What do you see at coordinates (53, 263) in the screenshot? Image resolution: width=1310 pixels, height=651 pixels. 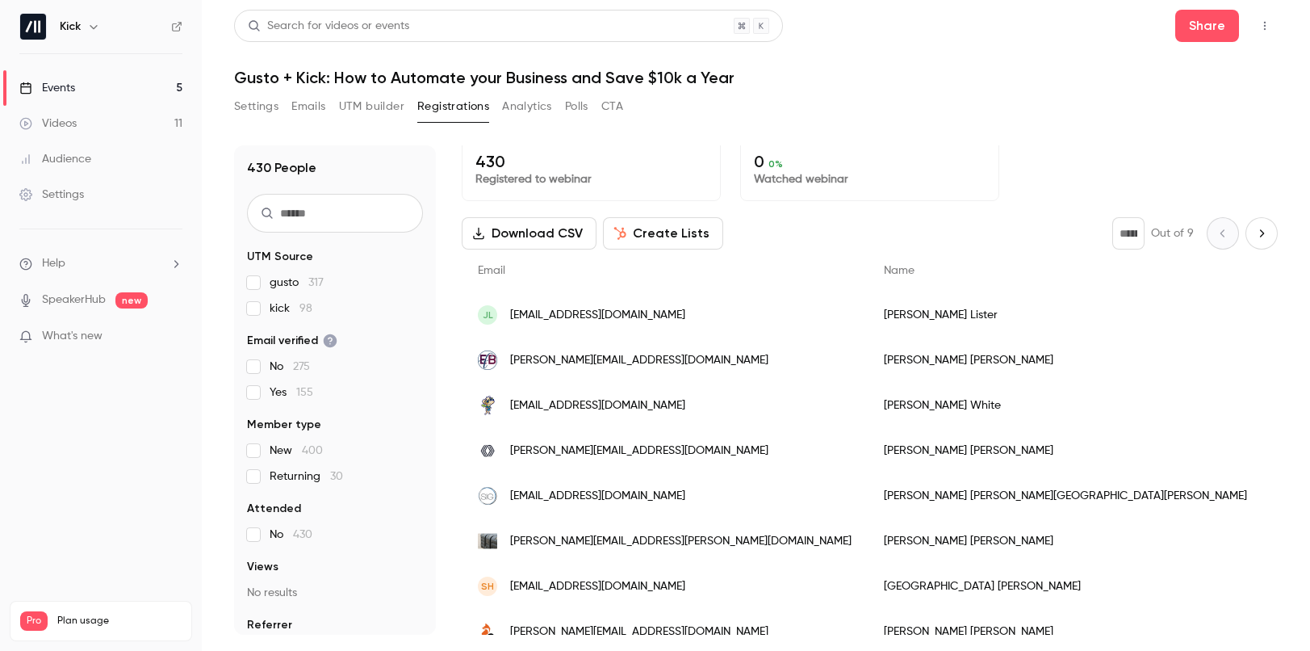 I see `span: Help` at bounding box center [53, 263].